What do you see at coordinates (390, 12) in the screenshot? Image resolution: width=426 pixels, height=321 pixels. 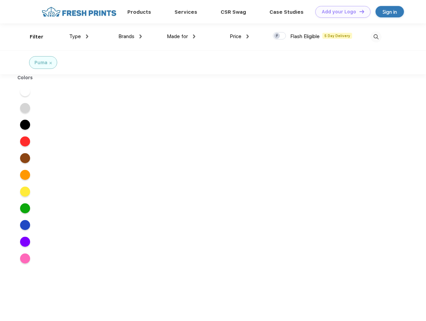 I see `div: Sign in` at bounding box center [390, 12].